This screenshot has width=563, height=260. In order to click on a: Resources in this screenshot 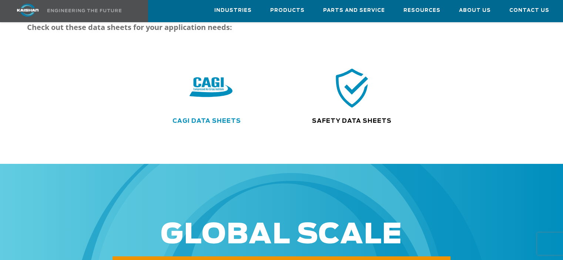, I will do `click(422, 10)`.